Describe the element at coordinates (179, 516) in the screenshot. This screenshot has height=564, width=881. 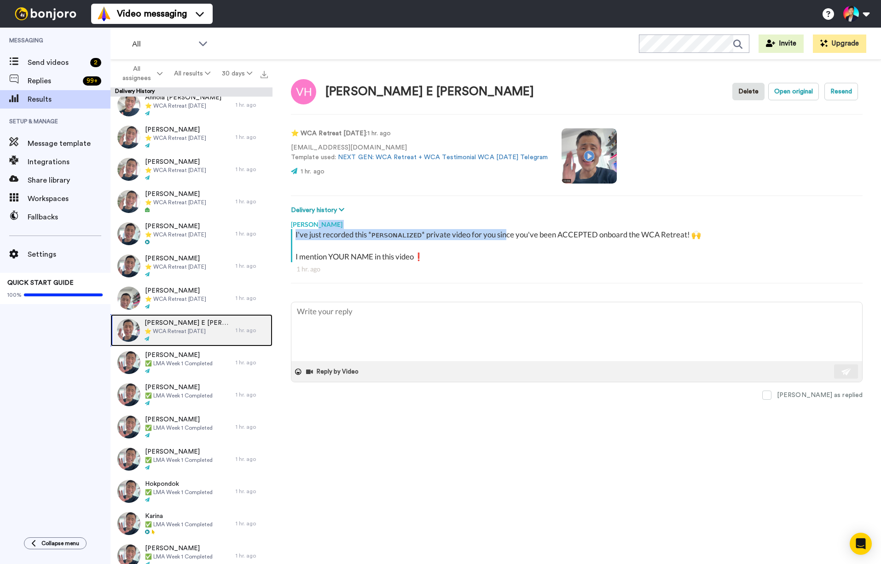
I see `span: Karina` at that location.